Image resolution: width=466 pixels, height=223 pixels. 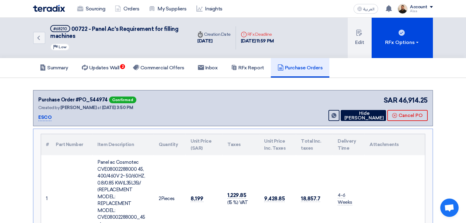 I want to click on a: Insights, so click(x=209, y=9).